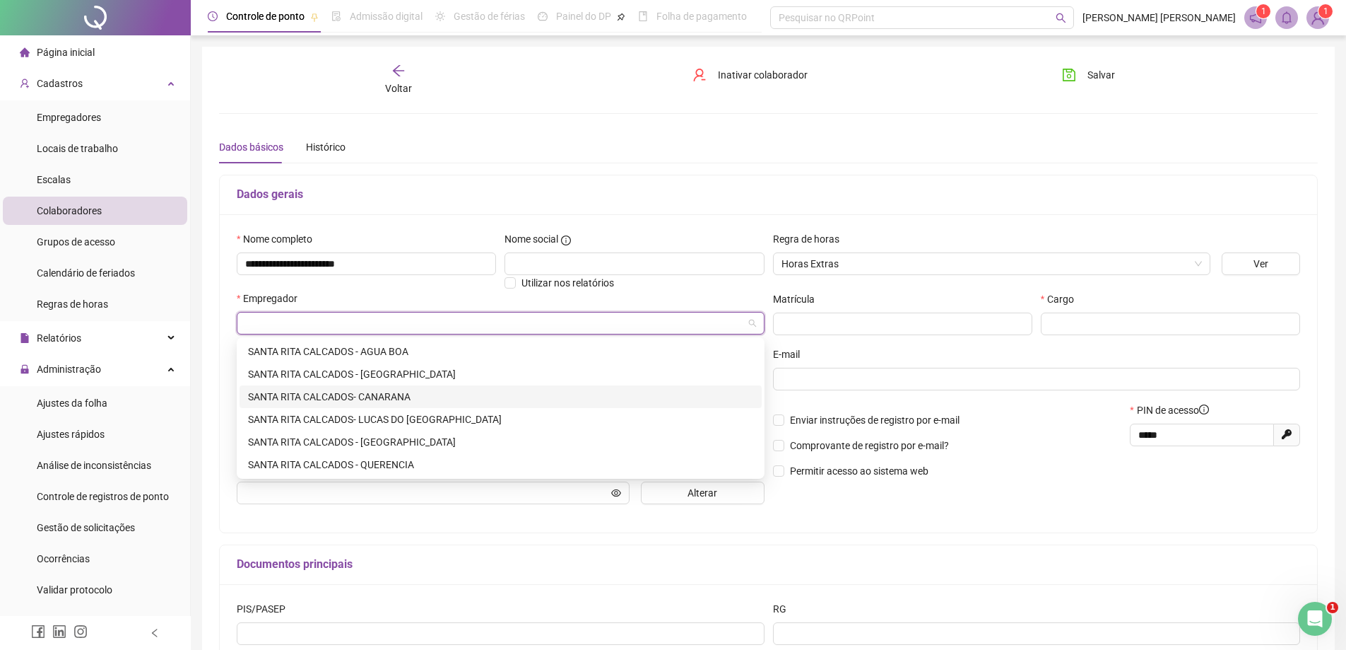 This screenshot has height=650, width=1346. What do you see at coordinates (1061, 18) in the screenshot?
I see `span: search` at bounding box center [1061, 18].